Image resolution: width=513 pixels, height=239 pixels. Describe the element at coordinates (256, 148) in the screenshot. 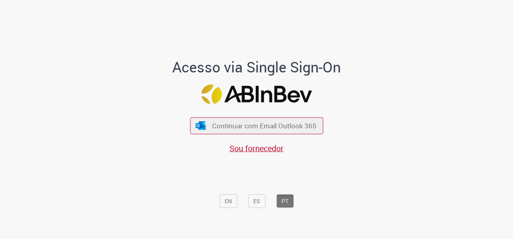

I see `a: Sou fornecedor` at that location.